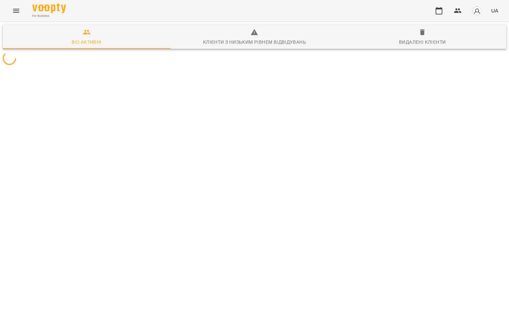  What do you see at coordinates (16, 11) in the screenshot?
I see `button: Menu` at bounding box center [16, 11].